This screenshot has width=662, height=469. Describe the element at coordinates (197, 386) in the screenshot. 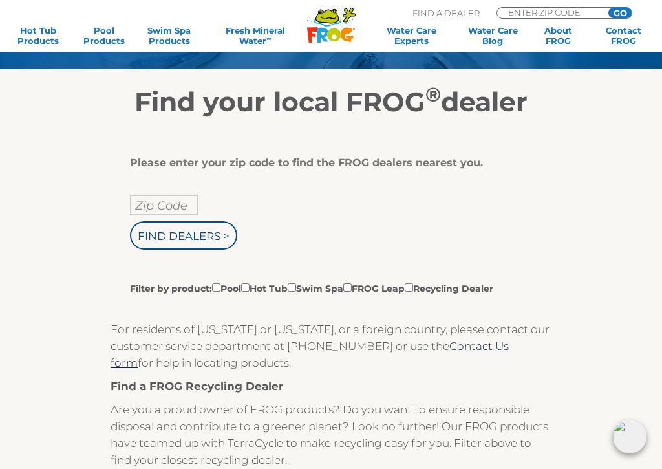

I see `strong: Find a FROG Recycling Dealer` at that location.